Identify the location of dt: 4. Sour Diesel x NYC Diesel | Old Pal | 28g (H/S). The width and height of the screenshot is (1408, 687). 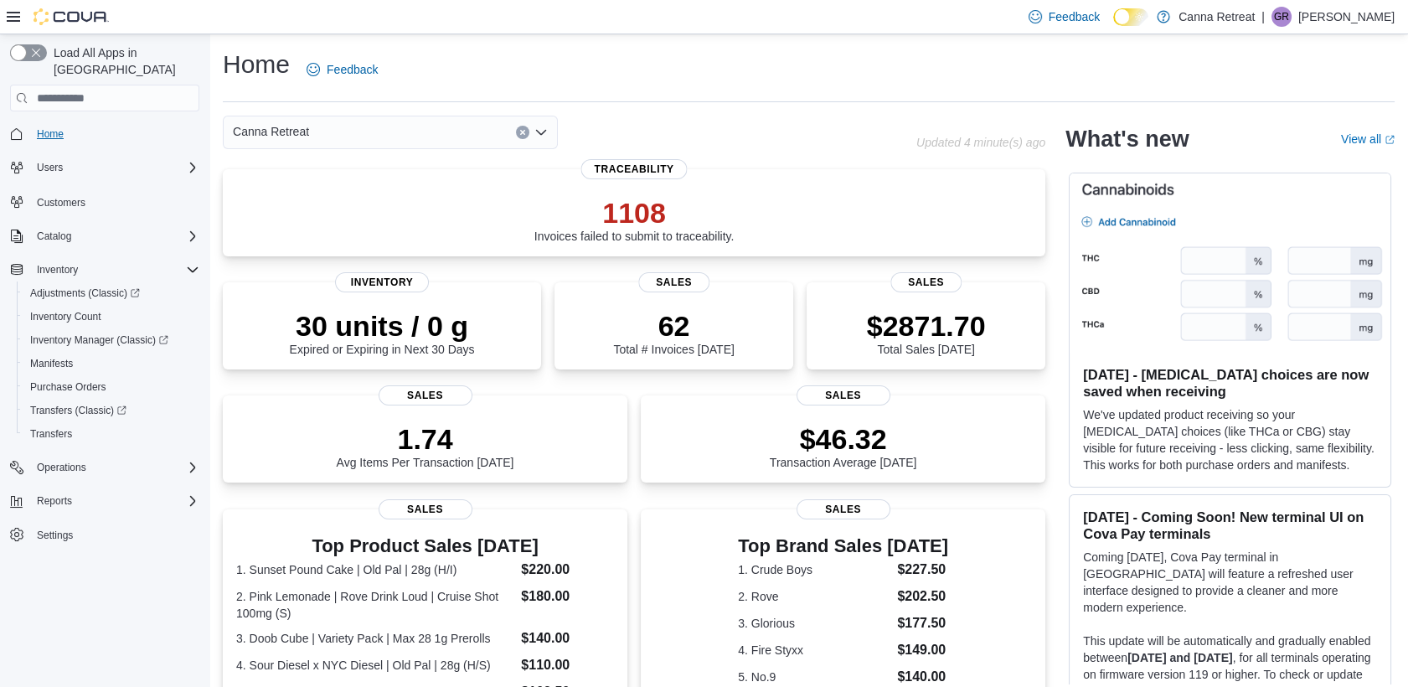
(375, 665).